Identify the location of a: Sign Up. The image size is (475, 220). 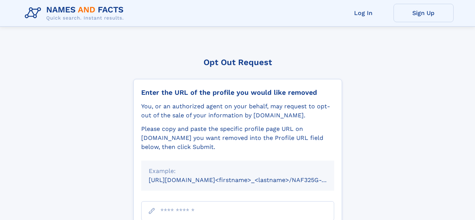
(424, 13).